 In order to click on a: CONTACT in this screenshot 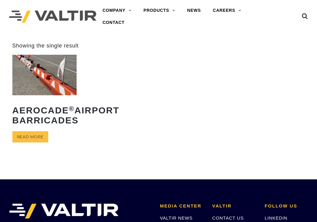, I will do `click(114, 23)`.